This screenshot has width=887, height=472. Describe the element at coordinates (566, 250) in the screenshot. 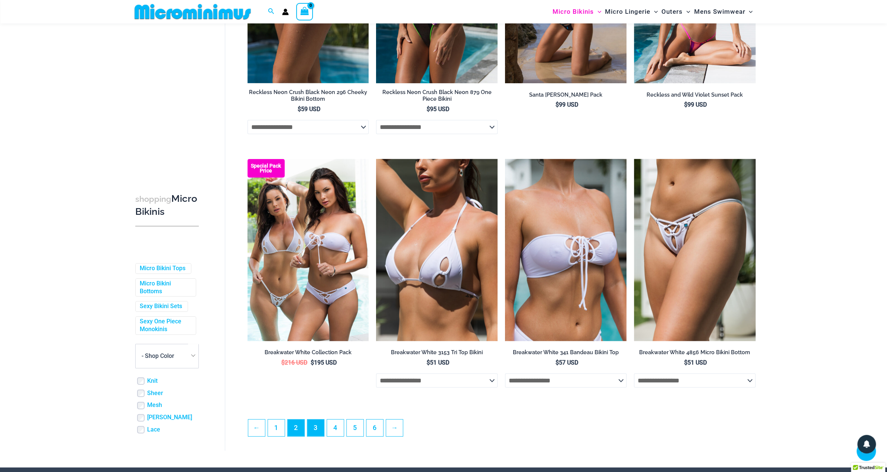

I see `img: Breakwater White 341 Top 01` at that location.